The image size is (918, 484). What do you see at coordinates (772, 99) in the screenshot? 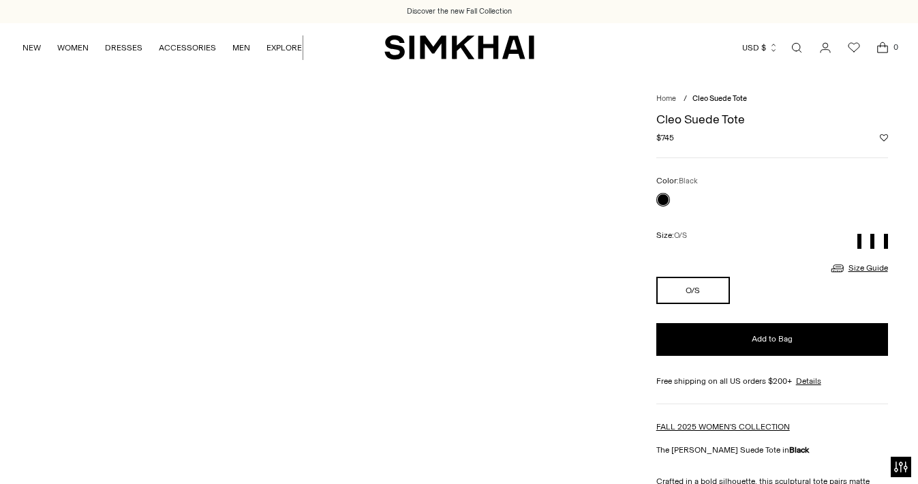
I see `nav: breadcrumbs` at bounding box center [772, 99].